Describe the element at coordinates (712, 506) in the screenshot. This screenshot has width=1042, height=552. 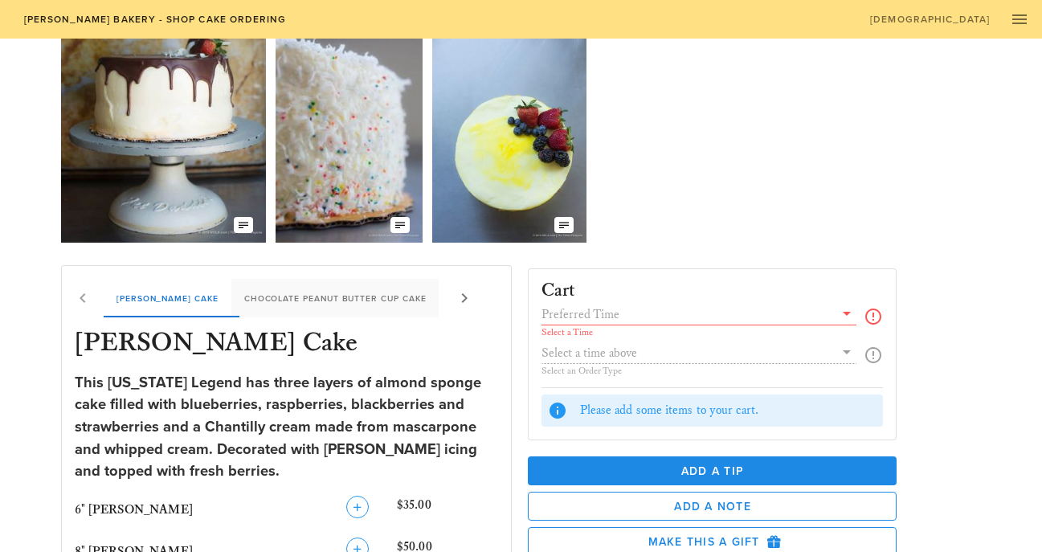
I see `span: Add a Note` at that location.